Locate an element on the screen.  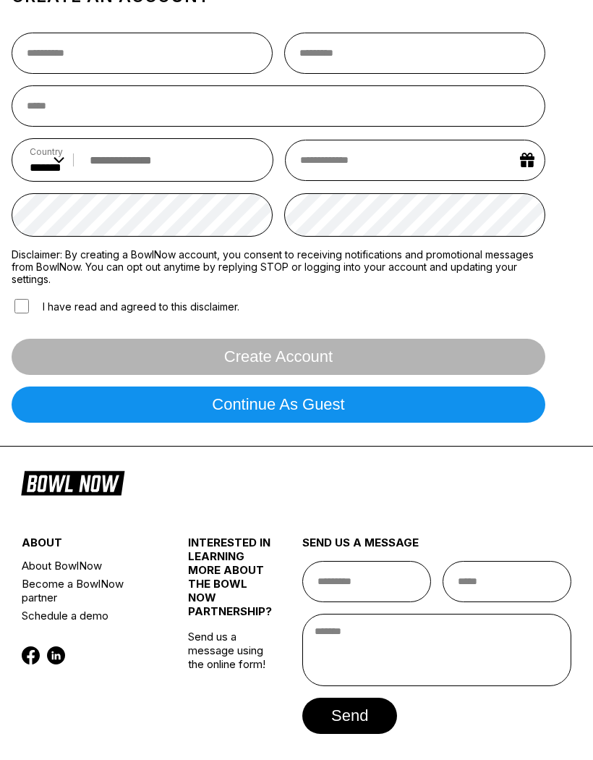
input: I have read and agreed to this disclaimer. is located at coordinates (22, 306).